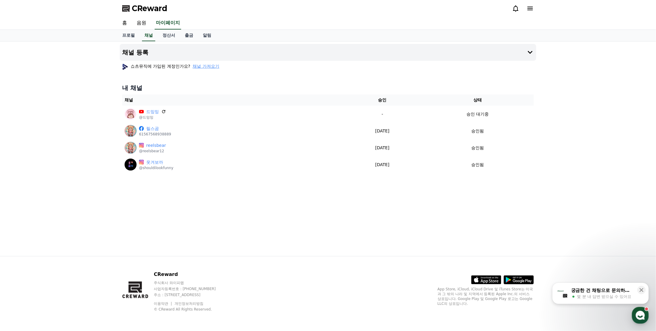 The width and height of the screenshot is (656, 331). What do you see at coordinates (163, 304) in the screenshot?
I see `a: 이용약관` at bounding box center [163, 304].